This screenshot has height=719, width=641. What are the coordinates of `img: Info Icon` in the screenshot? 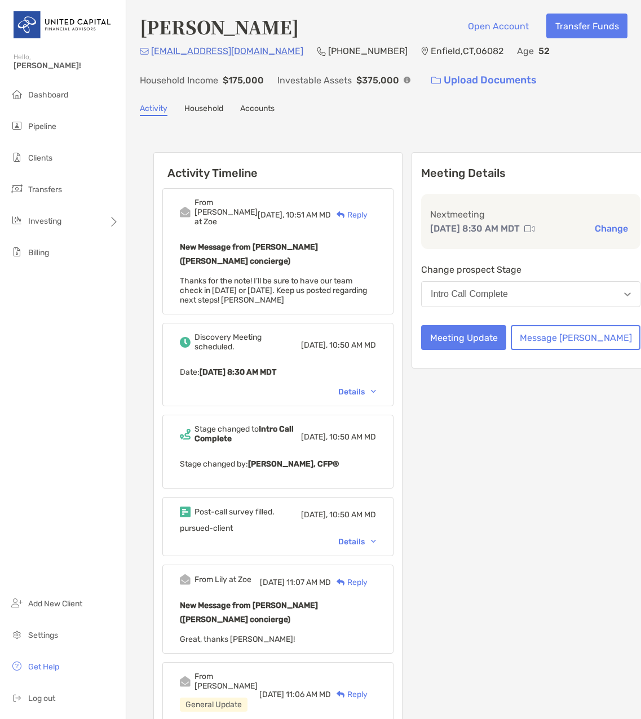 It's located at (407, 80).